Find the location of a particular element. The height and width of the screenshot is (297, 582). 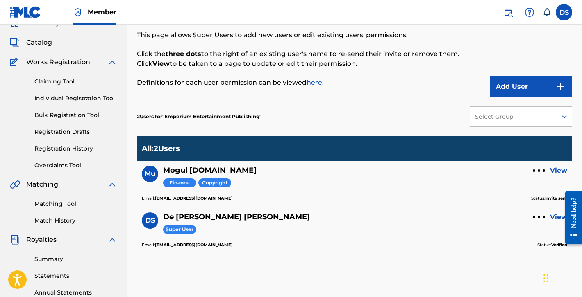

a: Annual Statements is located at coordinates (76, 293).